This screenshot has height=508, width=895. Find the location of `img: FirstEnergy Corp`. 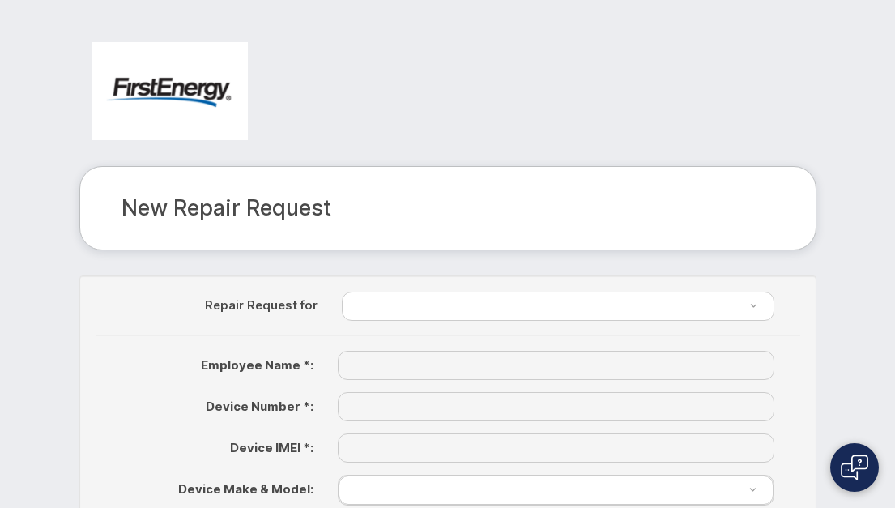

img: FirstEnergy Corp is located at coordinates (170, 91).